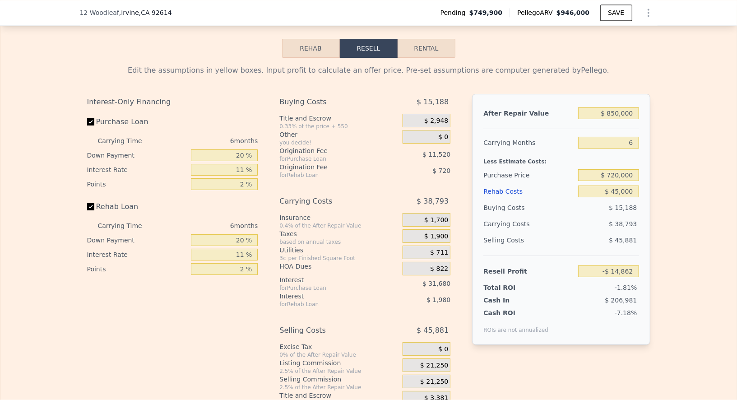 The height and width of the screenshot is (400, 737). Describe the element at coordinates (339, 355) in the screenshot. I see `div: 0% of the After Repair Value` at that location.